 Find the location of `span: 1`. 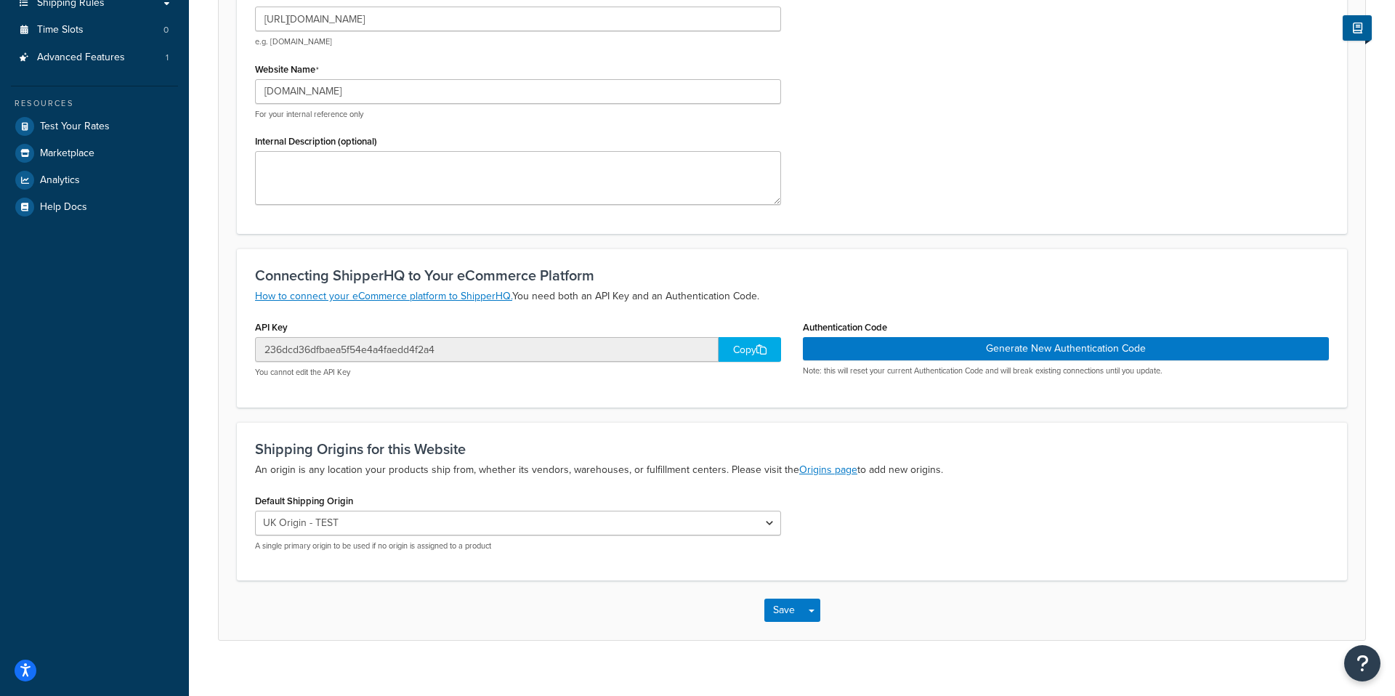

span: 1 is located at coordinates (167, 57).